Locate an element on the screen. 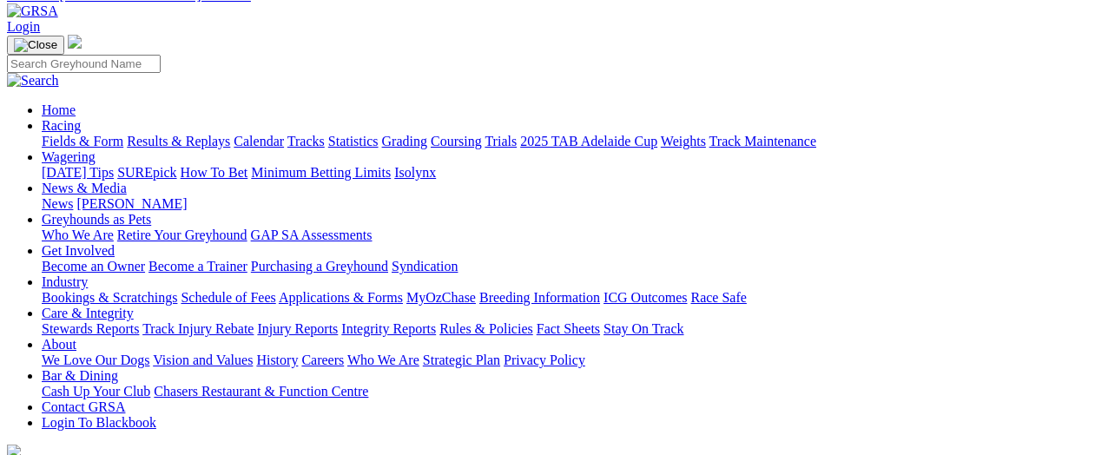 This screenshot has width=1108, height=455. a: Rules & Policies is located at coordinates (486, 328).